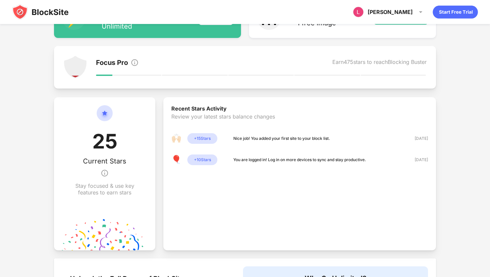 Image resolution: width=490 pixels, height=277 pixels. I want to click on div: animation, so click(455, 12).